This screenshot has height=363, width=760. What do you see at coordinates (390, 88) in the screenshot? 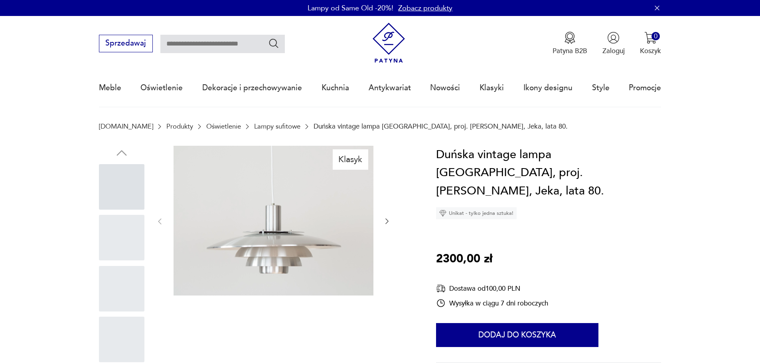
I see `a: Antykwariat` at bounding box center [390, 88].